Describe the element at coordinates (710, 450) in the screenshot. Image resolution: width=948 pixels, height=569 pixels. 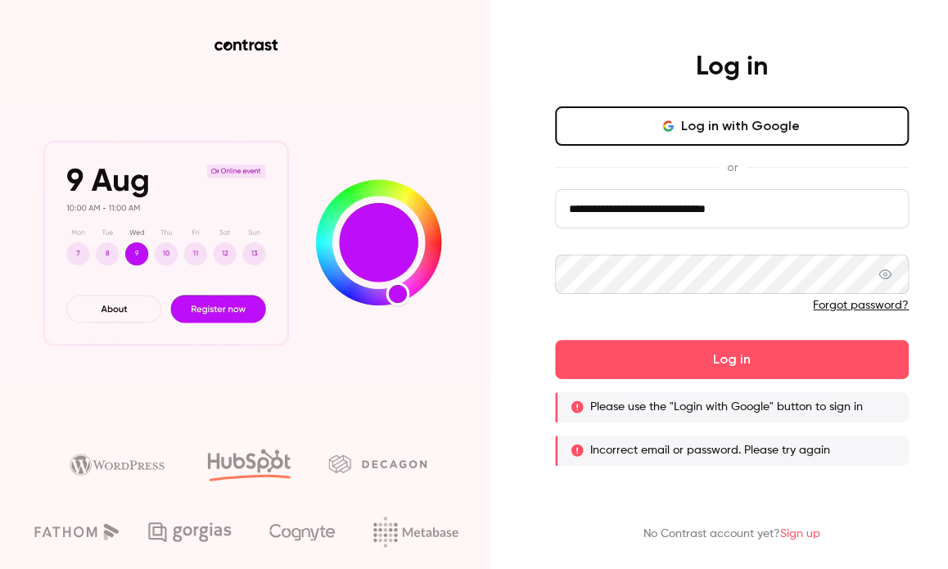
I see `p: Incorrect email or password. Please try again` at that location.